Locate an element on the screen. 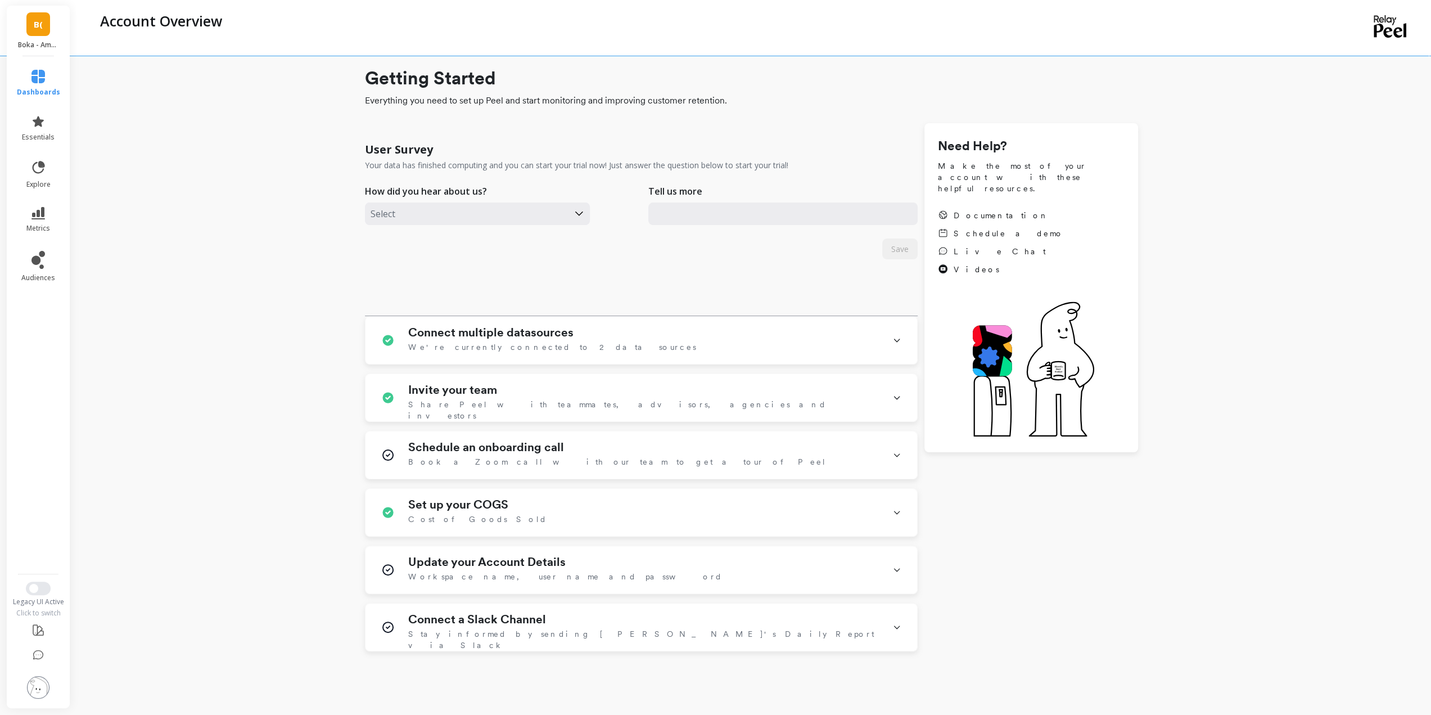 The height and width of the screenshot is (715, 1431). h1: Getting Started is located at coordinates (751, 78).